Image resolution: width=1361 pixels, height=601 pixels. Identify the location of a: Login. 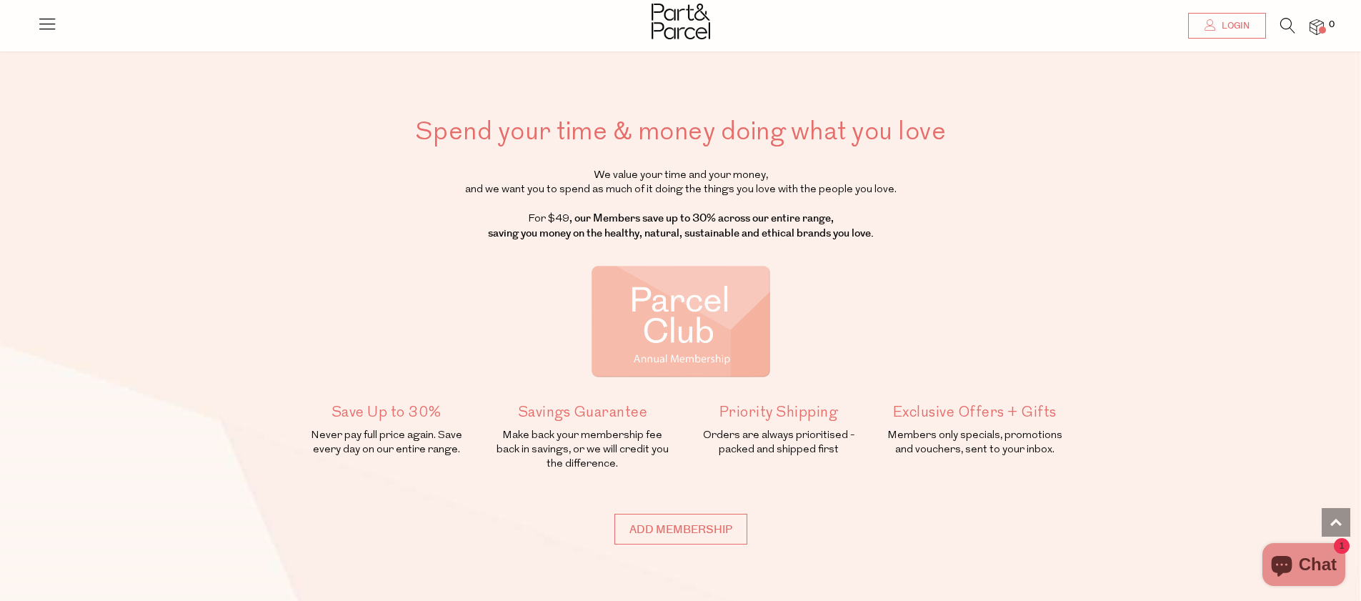
(1227, 26).